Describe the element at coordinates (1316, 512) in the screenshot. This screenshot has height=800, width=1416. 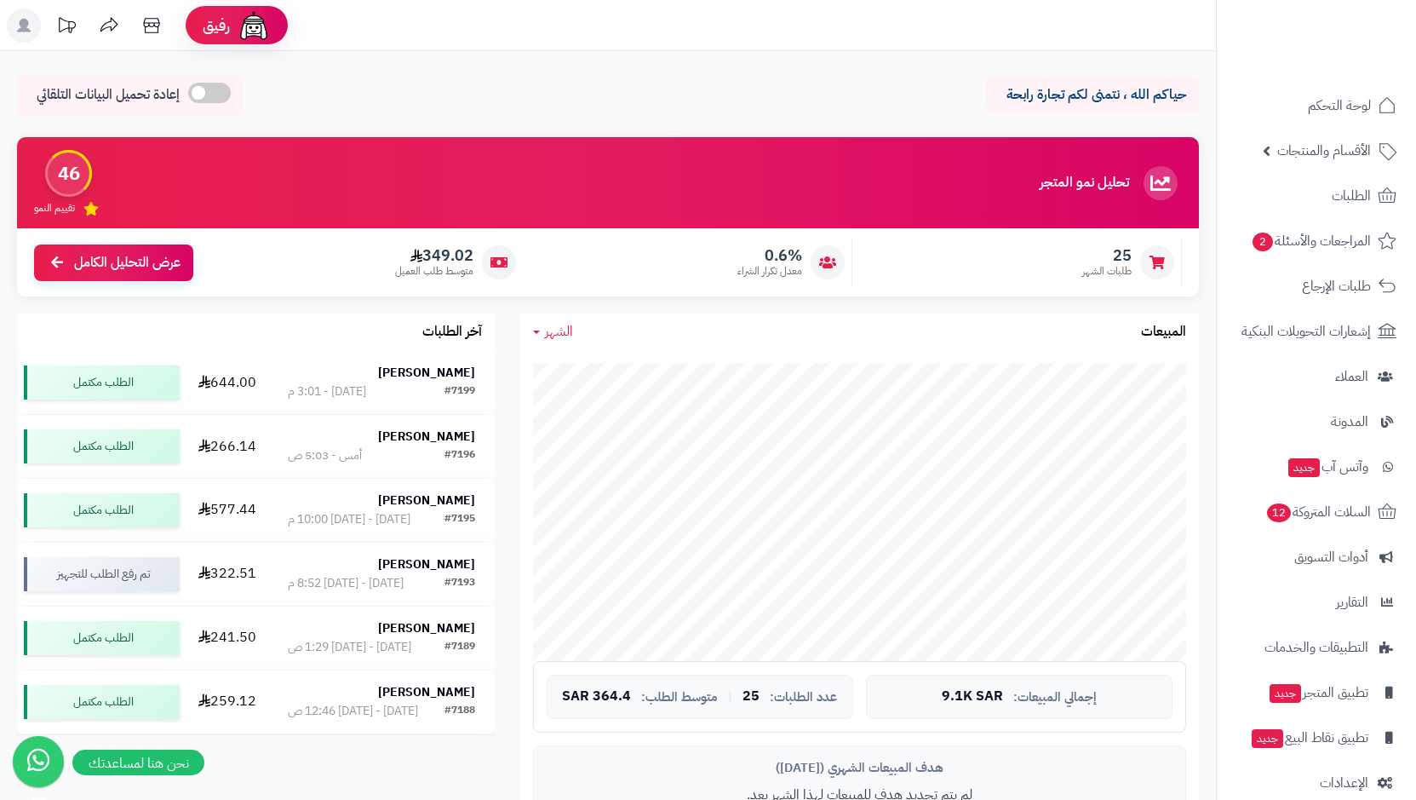
I see `a: السلات المتروكة12` at that location.